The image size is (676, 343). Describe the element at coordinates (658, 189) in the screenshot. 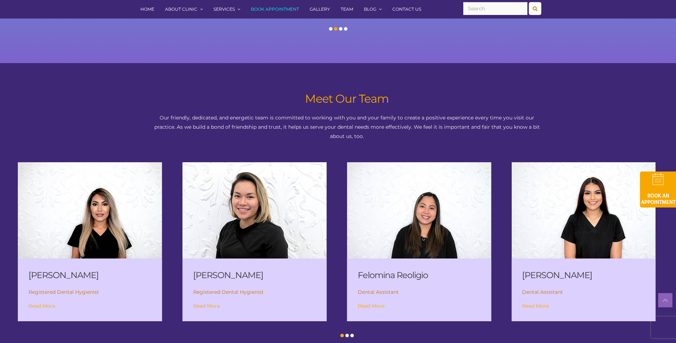

I see `img: book-an-appointment-hod-gld.png` at that location.